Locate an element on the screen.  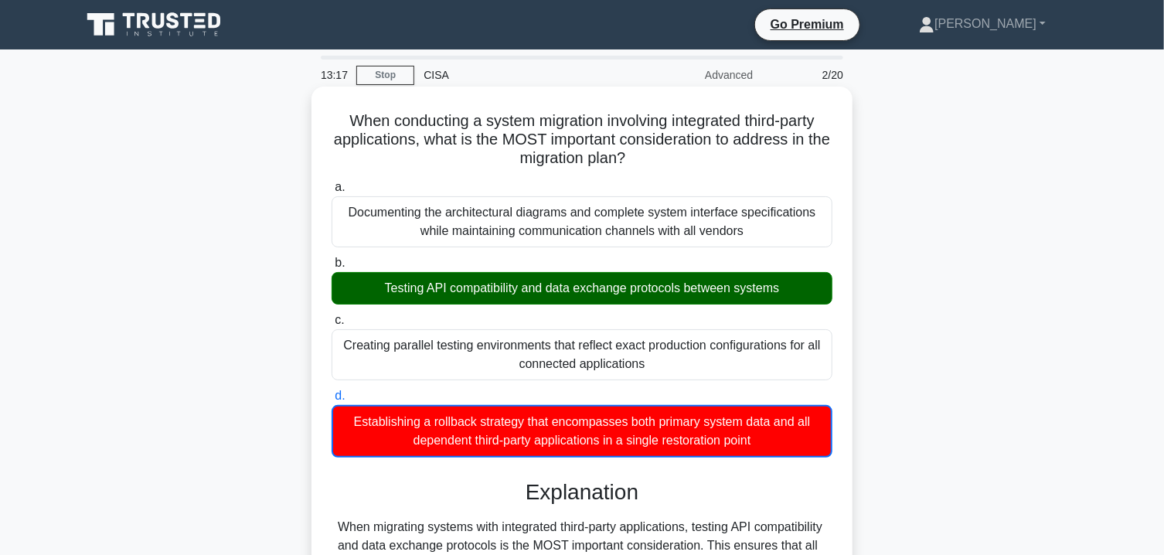
span: a. is located at coordinates (339, 186).